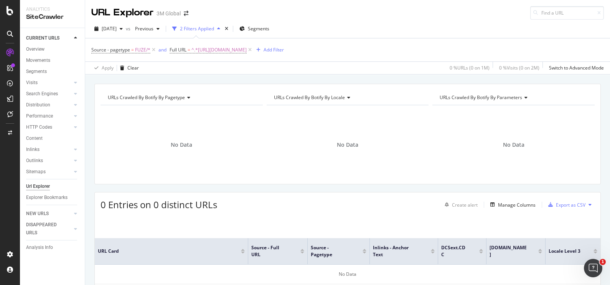 This screenshot has width=610, height=285. What do you see at coordinates (49, 229) in the screenshot?
I see `a: DISAPPEARED URLS` at bounding box center [49, 229].